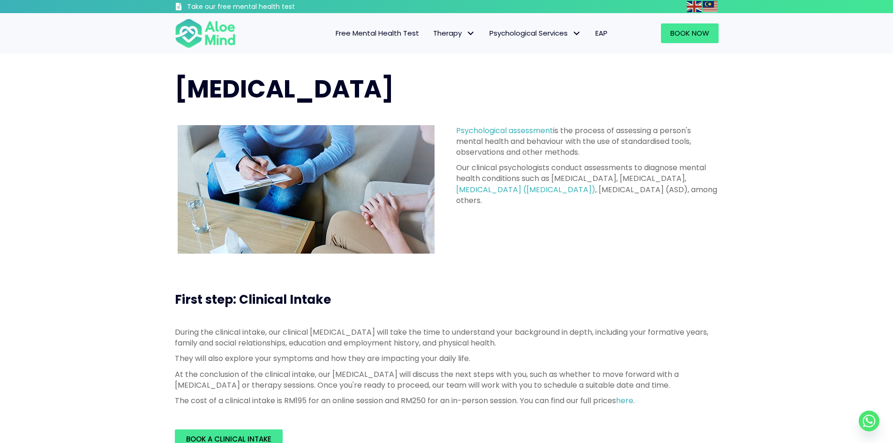 The height and width of the screenshot is (443, 893). I want to click on span: Free Mental Health Test, so click(377, 33).